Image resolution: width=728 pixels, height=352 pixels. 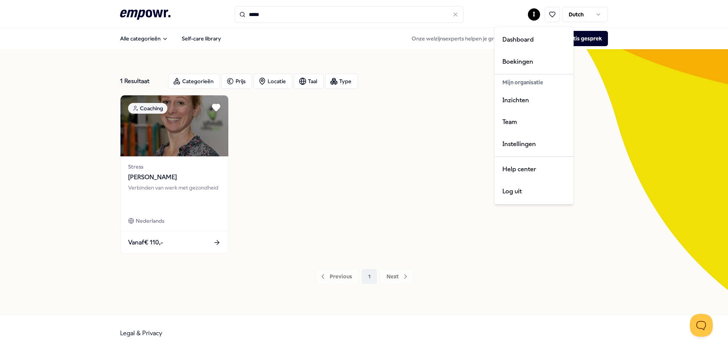 What do you see at coordinates (534, 100) in the screenshot?
I see `a: Inzichten` at bounding box center [534, 100].